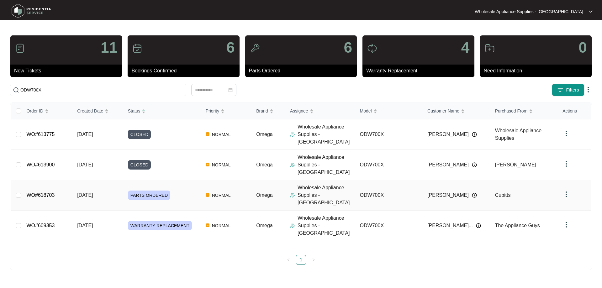 This screenshot has width=602, height=288. I want to click on th: Model, so click(389, 111).